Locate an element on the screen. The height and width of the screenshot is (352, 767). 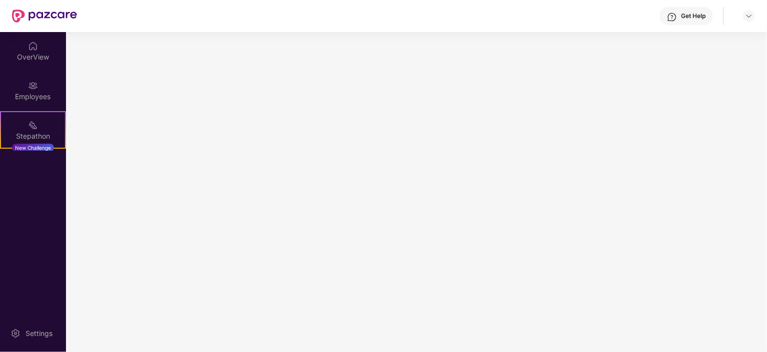
div: Settings is located at coordinates (39, 333).